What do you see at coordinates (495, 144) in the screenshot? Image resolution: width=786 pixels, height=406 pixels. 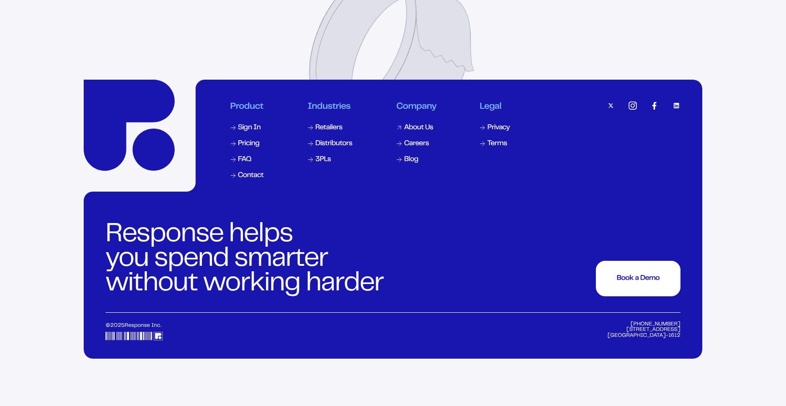 I see `a: Terms` at bounding box center [495, 144].